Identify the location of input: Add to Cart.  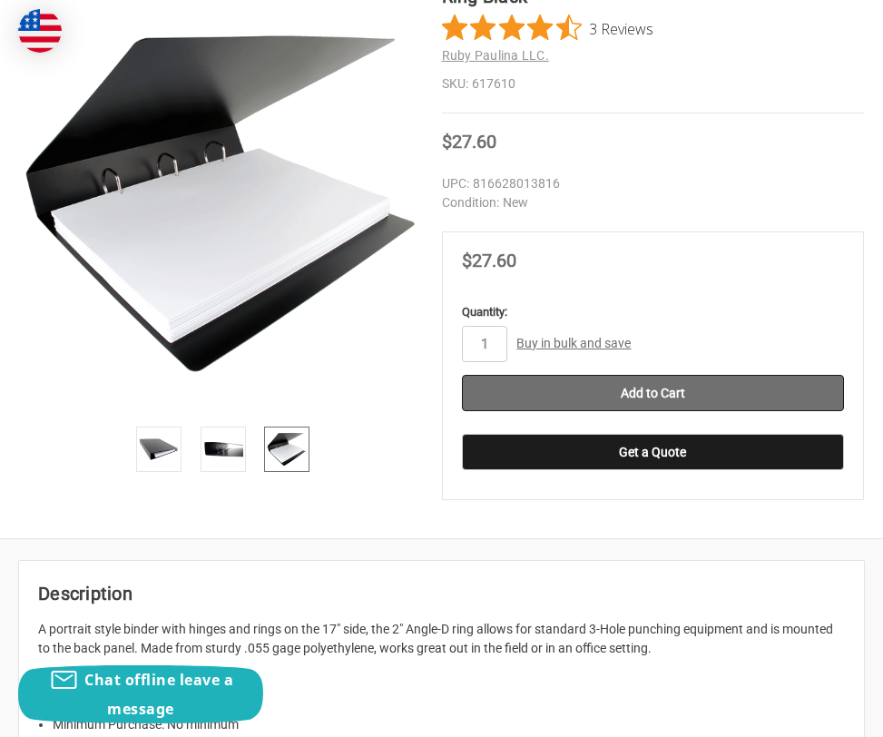
(653, 393).